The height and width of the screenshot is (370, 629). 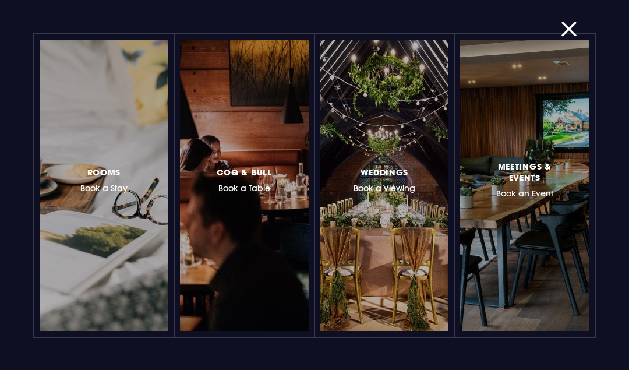 What do you see at coordinates (385, 172) in the screenshot?
I see `span: Weddings` at bounding box center [385, 172].